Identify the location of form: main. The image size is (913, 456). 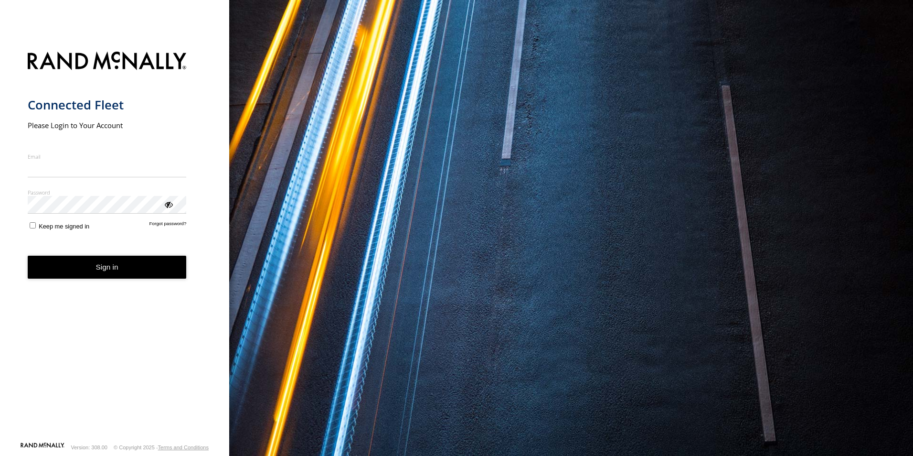
(115, 244).